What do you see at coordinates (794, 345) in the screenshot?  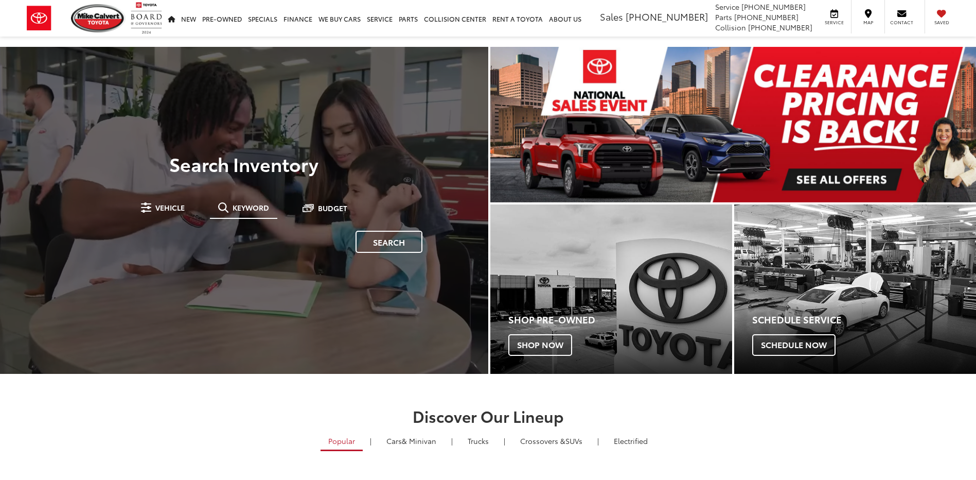 I see `span: Schedule Now` at bounding box center [794, 345].